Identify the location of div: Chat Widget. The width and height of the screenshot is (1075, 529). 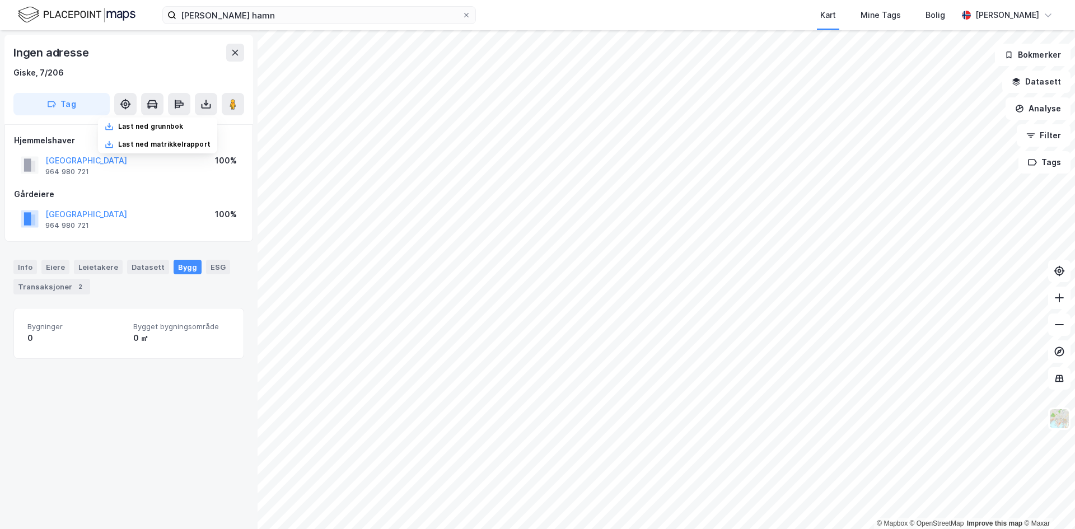
(1047, 502).